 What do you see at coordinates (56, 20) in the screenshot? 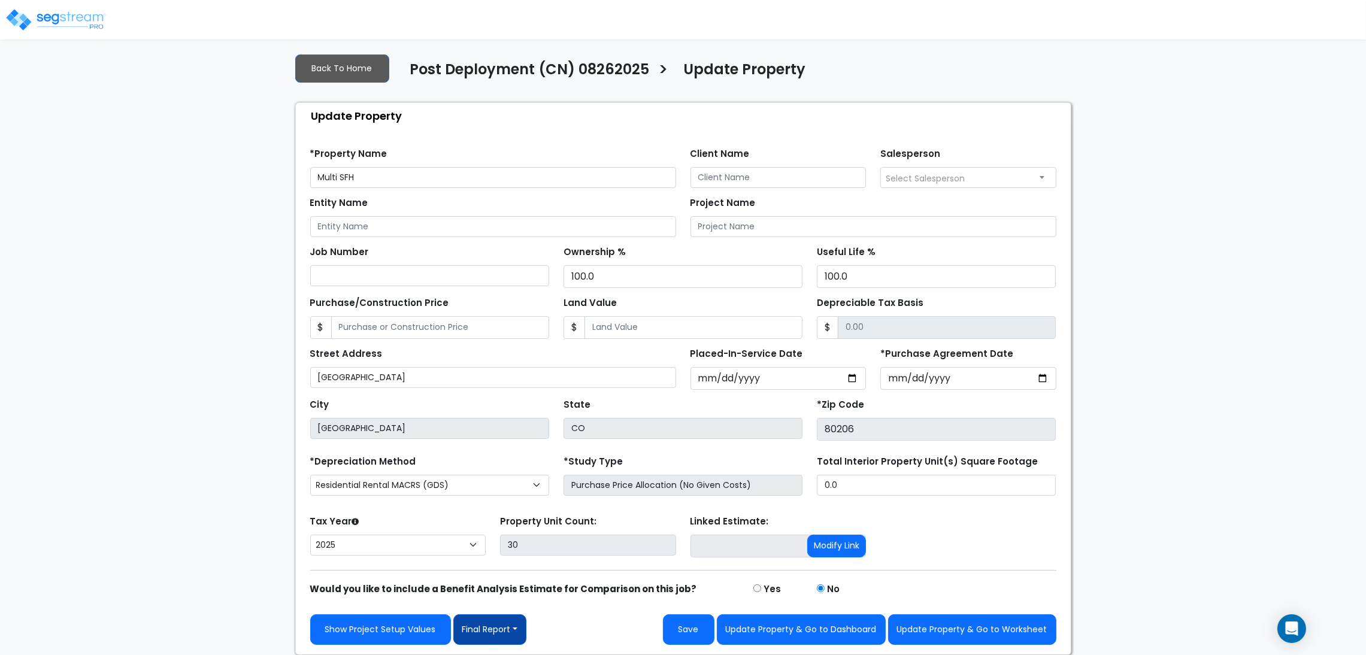
I see `img: logo_pro_r.png` at bounding box center [56, 20].